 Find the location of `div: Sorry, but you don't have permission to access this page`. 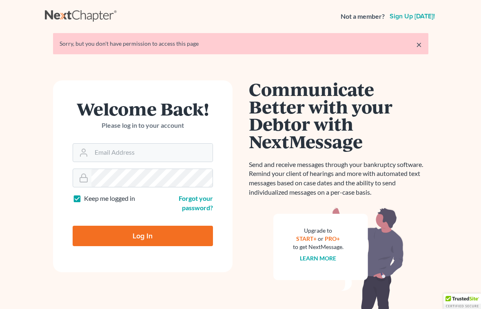

div: Sorry, but you don't have permission to access this page is located at coordinates (241, 44).